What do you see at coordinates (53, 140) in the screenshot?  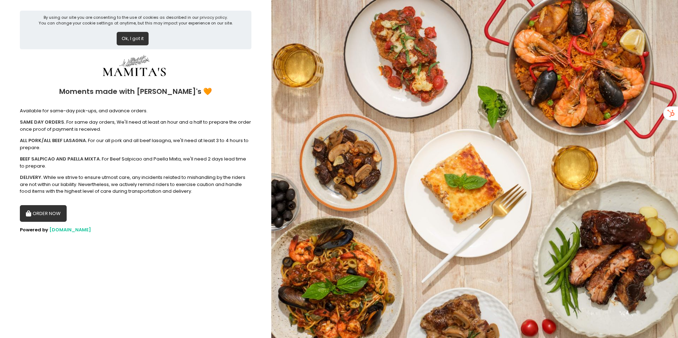 I see `b: ALL PORK/ALL BEEF LASAGNA.` at bounding box center [53, 140].